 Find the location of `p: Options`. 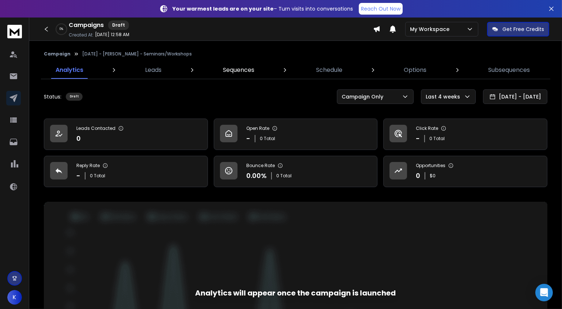

p: Options is located at coordinates (415, 70).